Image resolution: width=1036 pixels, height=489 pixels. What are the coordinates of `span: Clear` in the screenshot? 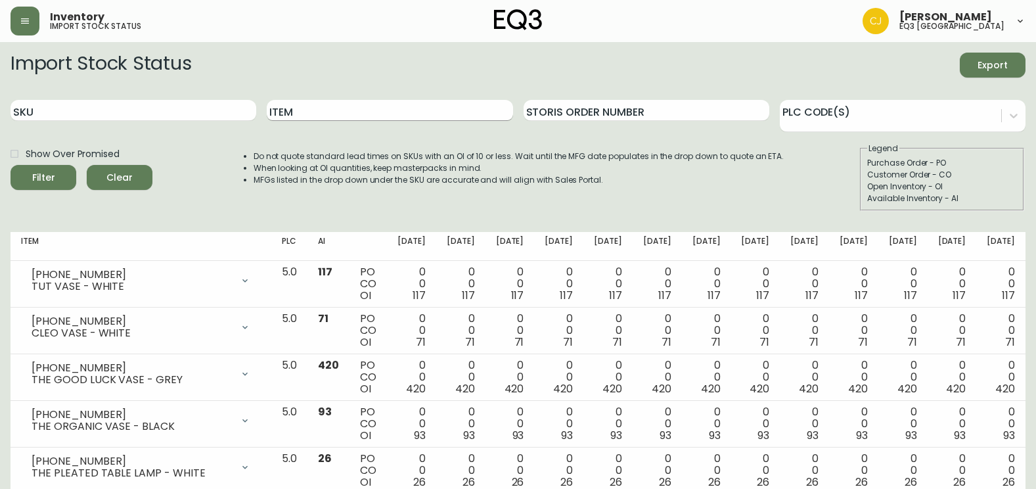 It's located at (120, 177).